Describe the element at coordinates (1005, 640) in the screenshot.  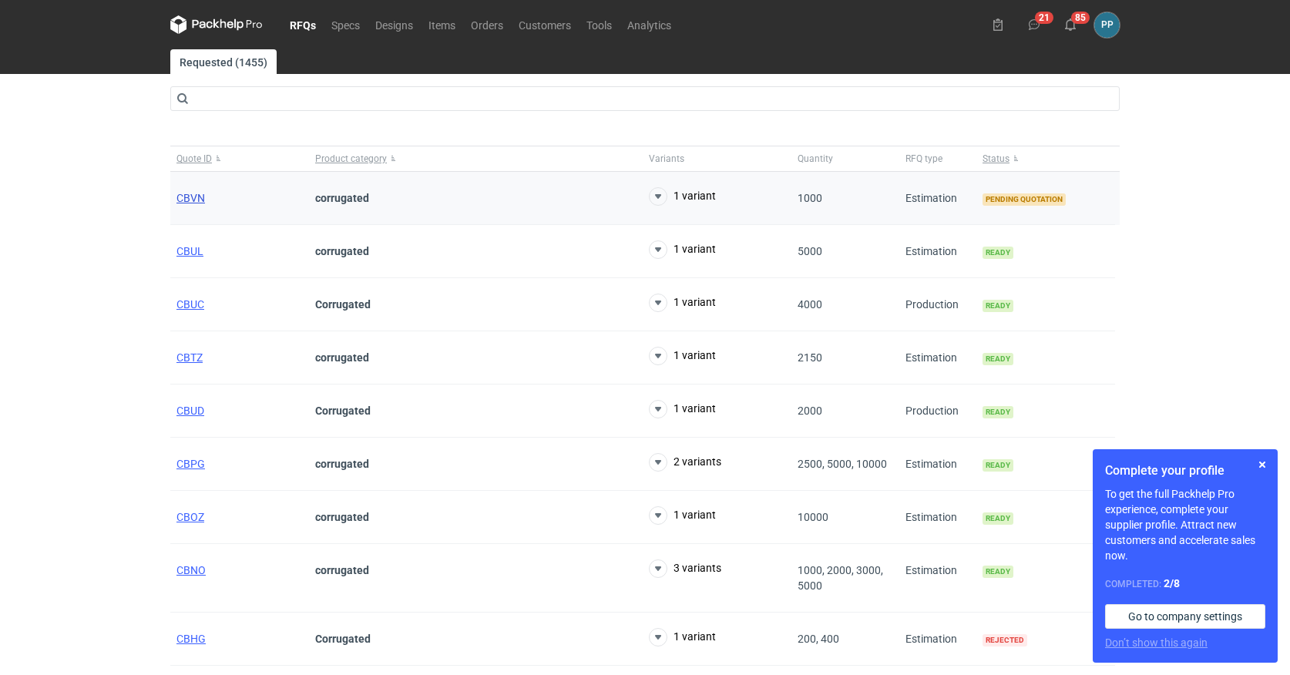
I see `span: Rejected` at that location.